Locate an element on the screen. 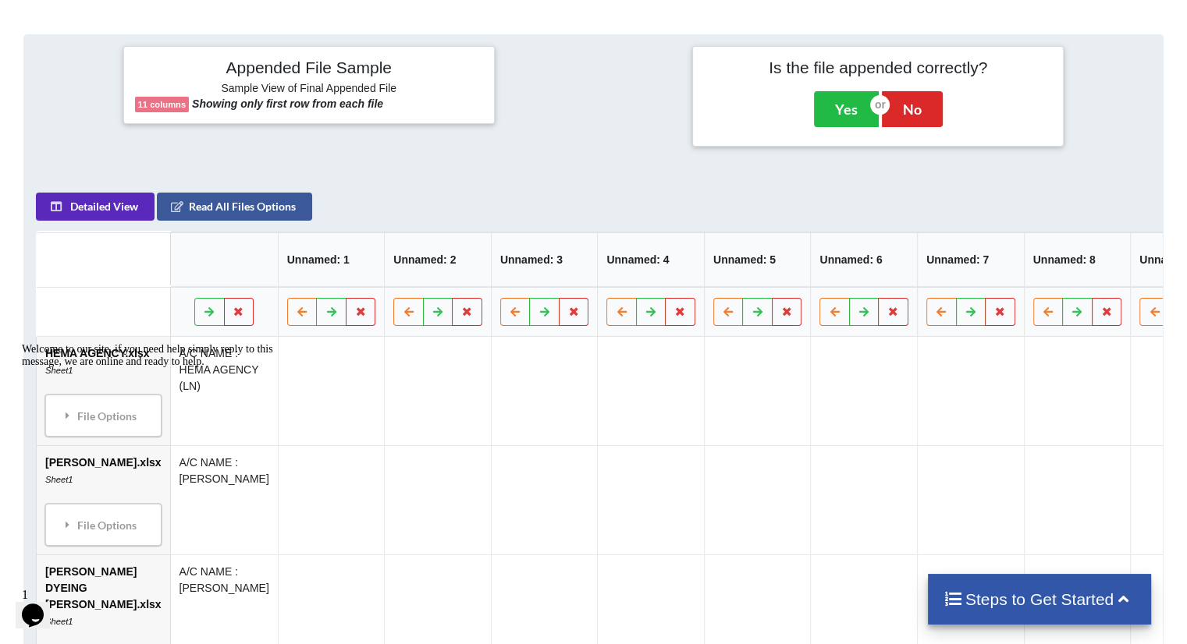  b: Showing only first row from each file is located at coordinates (287, 104).